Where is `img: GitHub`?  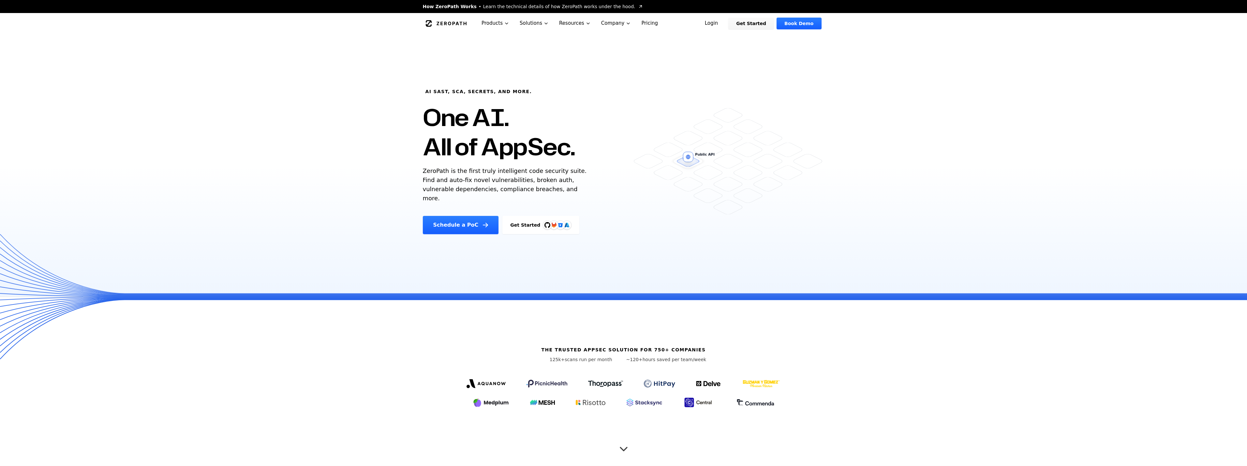 img: GitHub is located at coordinates (547, 225).